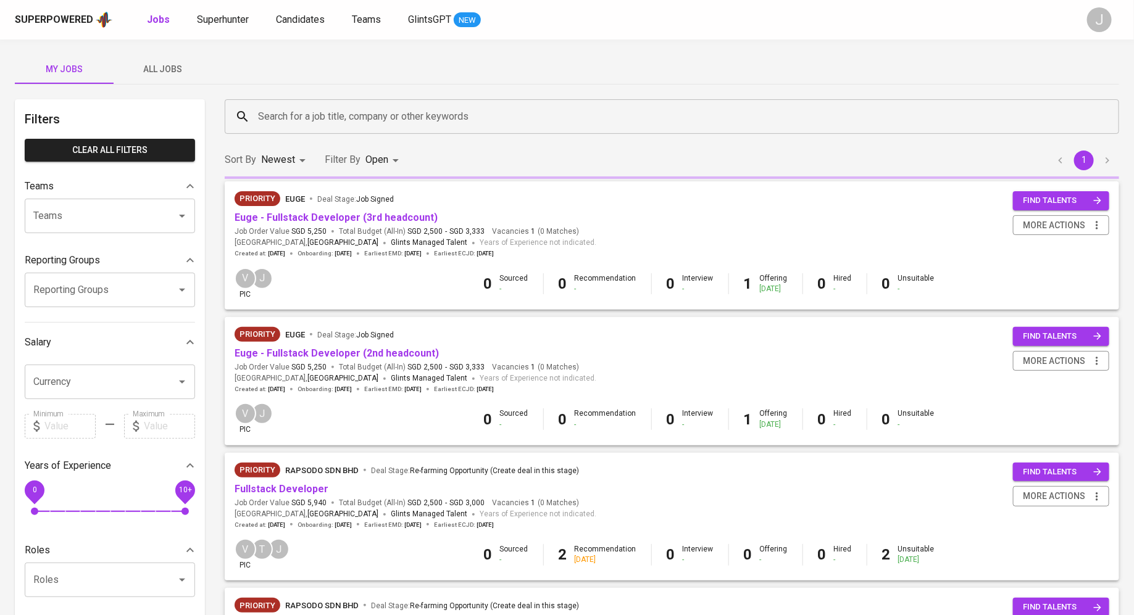  What do you see at coordinates (606, 284) in the screenshot?
I see `div: Recommendation` at bounding box center [606, 284].